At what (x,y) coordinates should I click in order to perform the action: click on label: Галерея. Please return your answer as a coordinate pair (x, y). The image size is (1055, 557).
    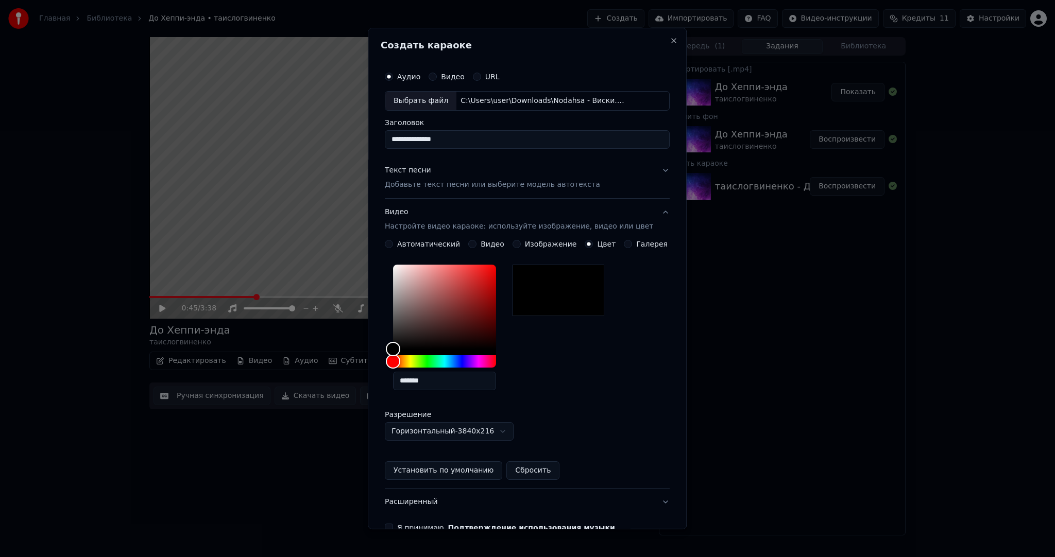
    Looking at the image, I should click on (652, 244).